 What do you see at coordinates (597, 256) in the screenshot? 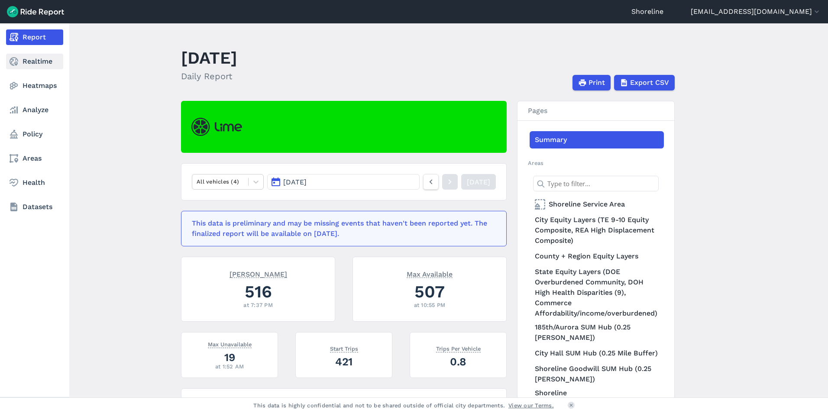
I see `a: County + Region Equity Layers` at bounding box center [597, 256].